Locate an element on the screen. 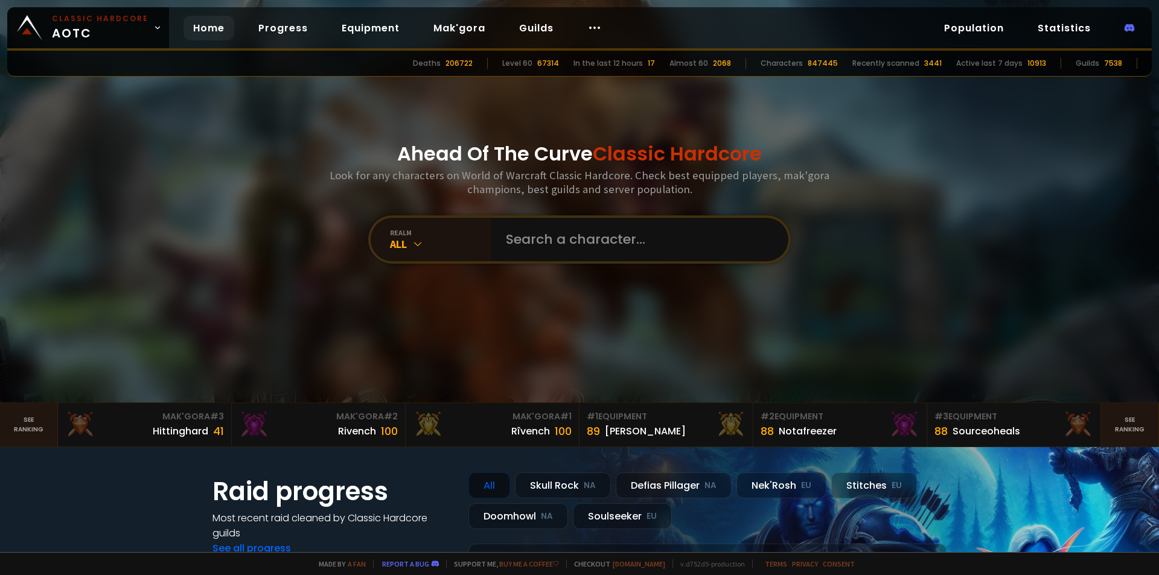  div: Characters is located at coordinates (782, 63).